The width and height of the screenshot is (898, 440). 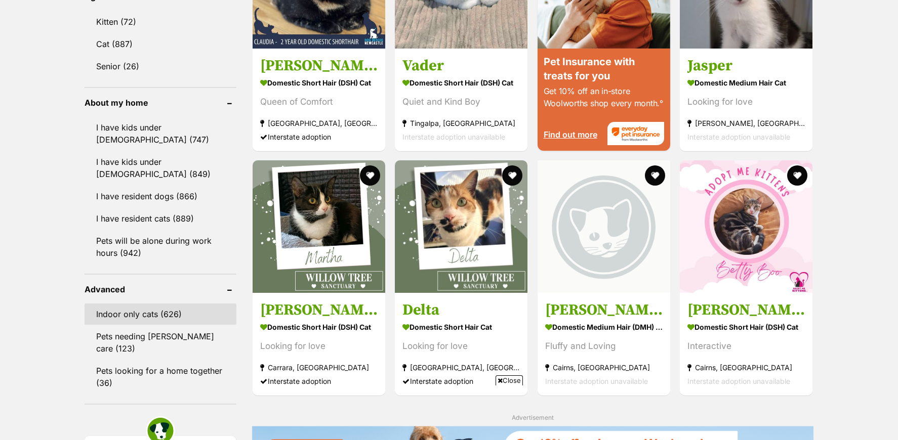 I want to click on img: Martha - Domestic Short Hair (DSH) Cat, so click(x=319, y=227).